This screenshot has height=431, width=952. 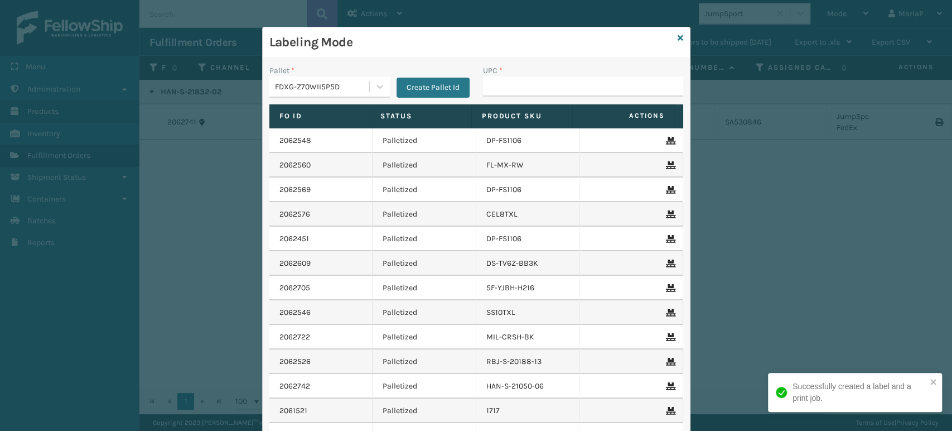 I want to click on td: FL-MX-RW, so click(x=528, y=165).